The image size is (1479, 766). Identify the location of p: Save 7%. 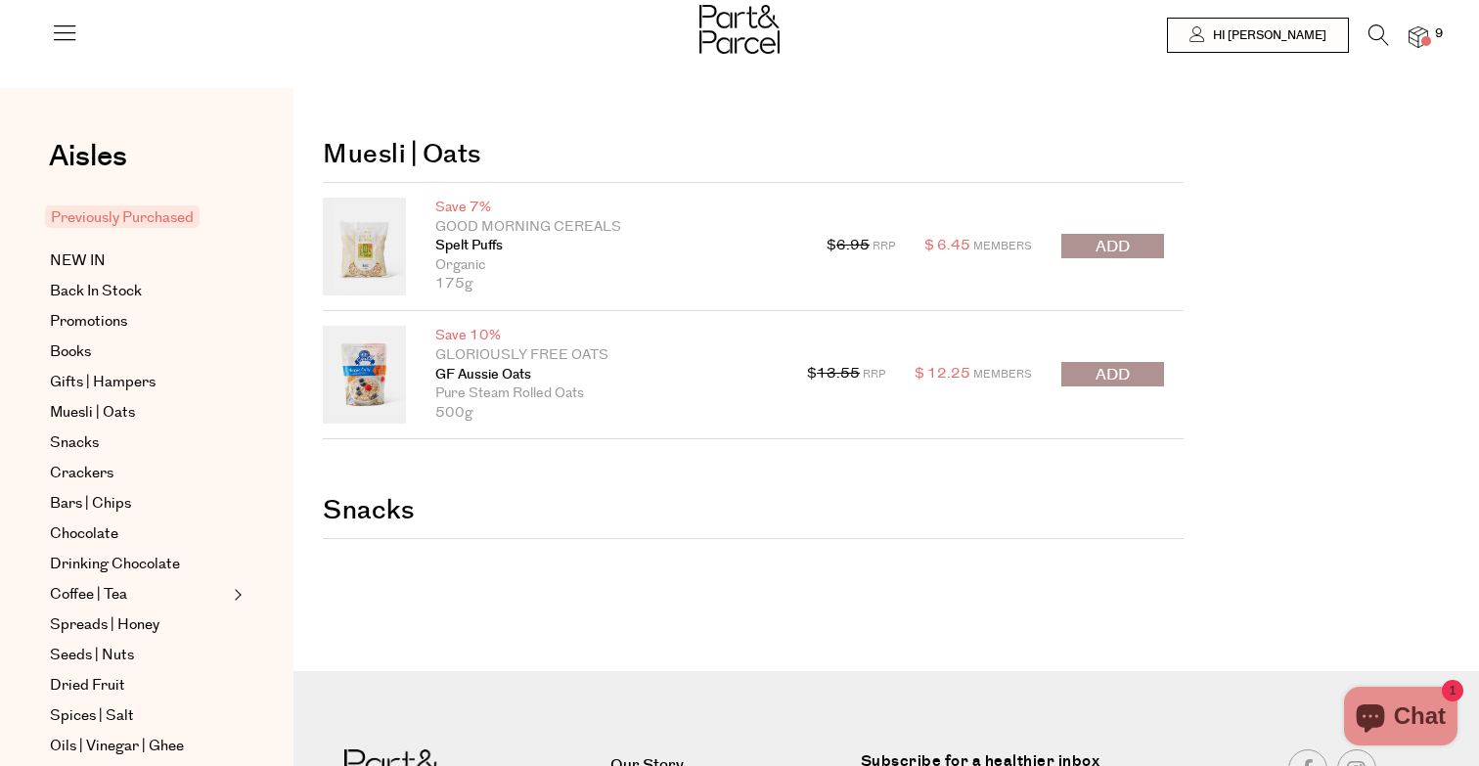
(616, 208).